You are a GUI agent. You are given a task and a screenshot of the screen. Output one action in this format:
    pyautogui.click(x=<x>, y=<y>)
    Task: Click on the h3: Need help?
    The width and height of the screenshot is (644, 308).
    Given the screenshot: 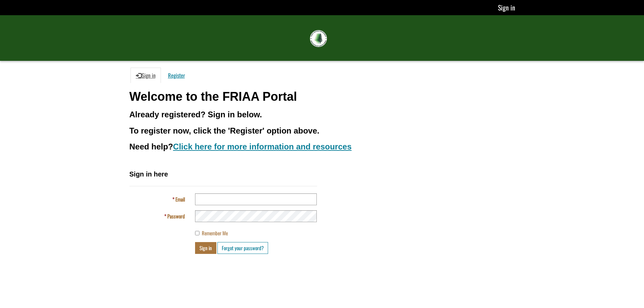 What is the action you would take?
    pyautogui.click(x=322, y=147)
    